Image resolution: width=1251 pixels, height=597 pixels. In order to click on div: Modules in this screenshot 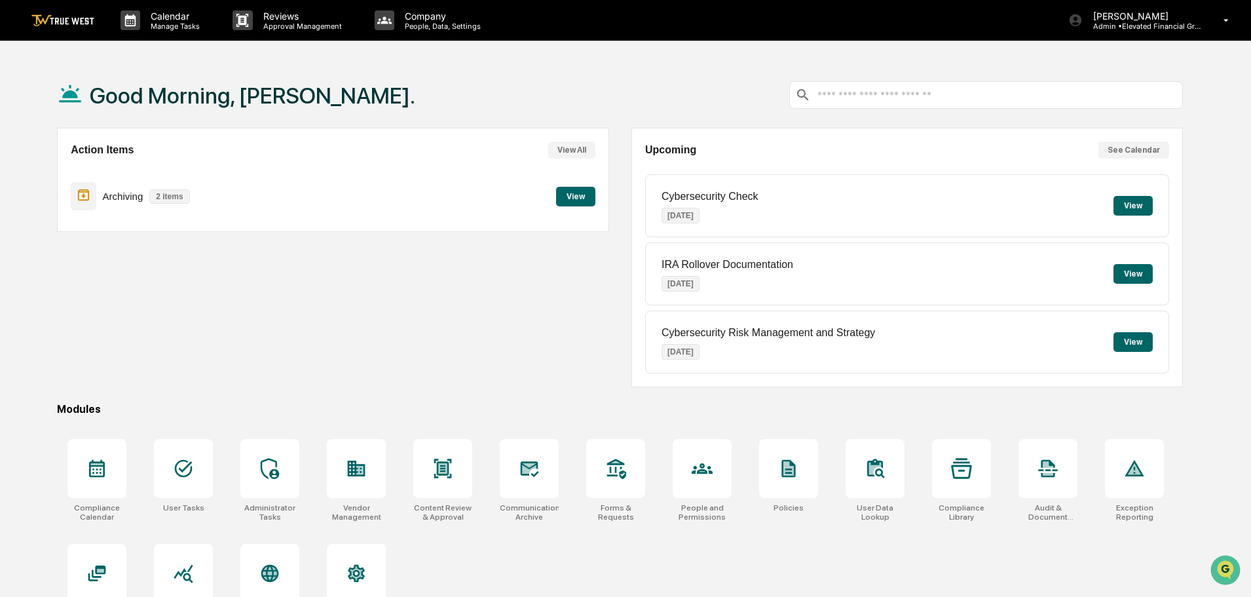, I will do `click(619, 409)`.